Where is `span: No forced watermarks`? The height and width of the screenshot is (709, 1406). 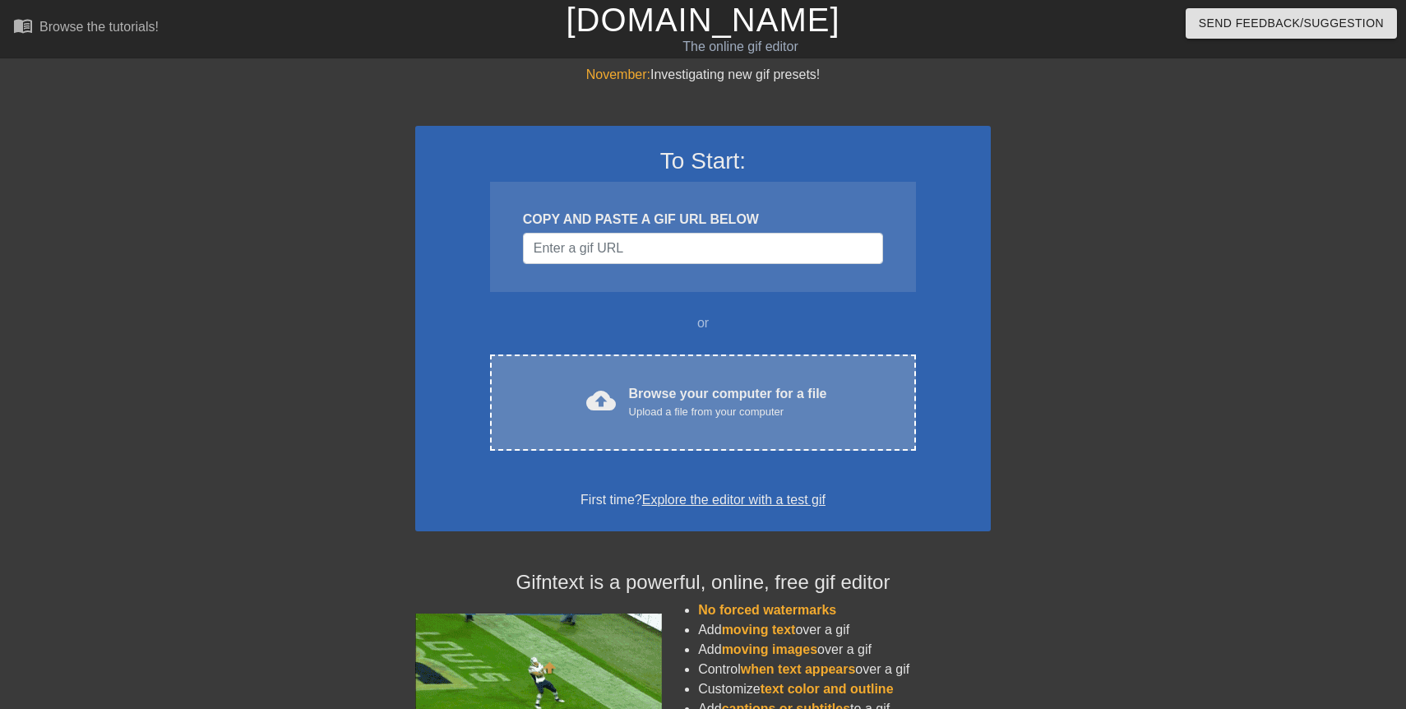 span: No forced watermarks is located at coordinates (767, 609).